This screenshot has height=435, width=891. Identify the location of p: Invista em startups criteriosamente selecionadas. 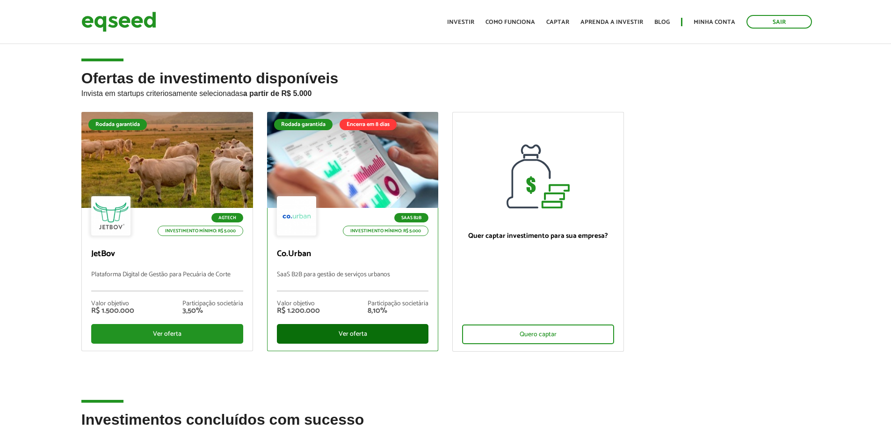
(446, 92).